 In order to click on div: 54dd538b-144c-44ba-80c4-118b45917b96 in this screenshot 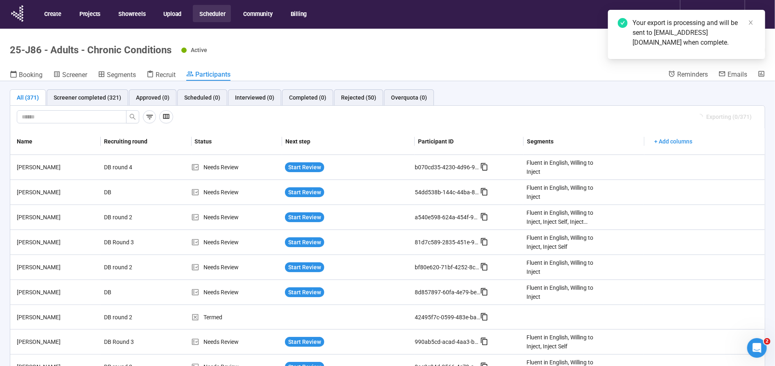, I will do `click(448, 192)`.